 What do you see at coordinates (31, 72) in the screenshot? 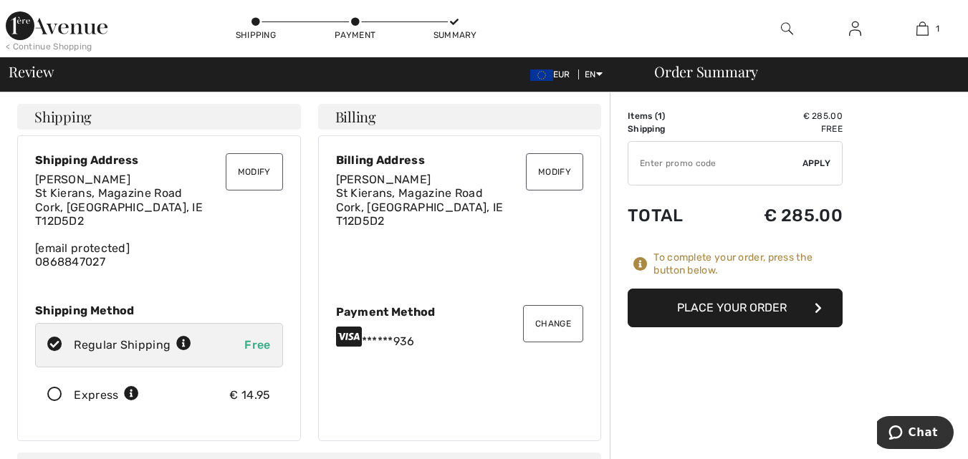
I see `span: Review` at bounding box center [31, 72].